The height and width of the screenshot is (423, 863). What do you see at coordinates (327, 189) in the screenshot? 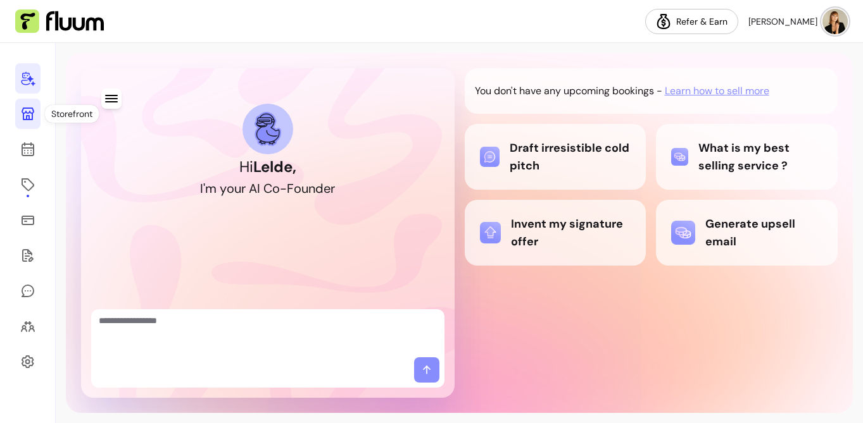
I see `div: e` at bounding box center [327, 189].